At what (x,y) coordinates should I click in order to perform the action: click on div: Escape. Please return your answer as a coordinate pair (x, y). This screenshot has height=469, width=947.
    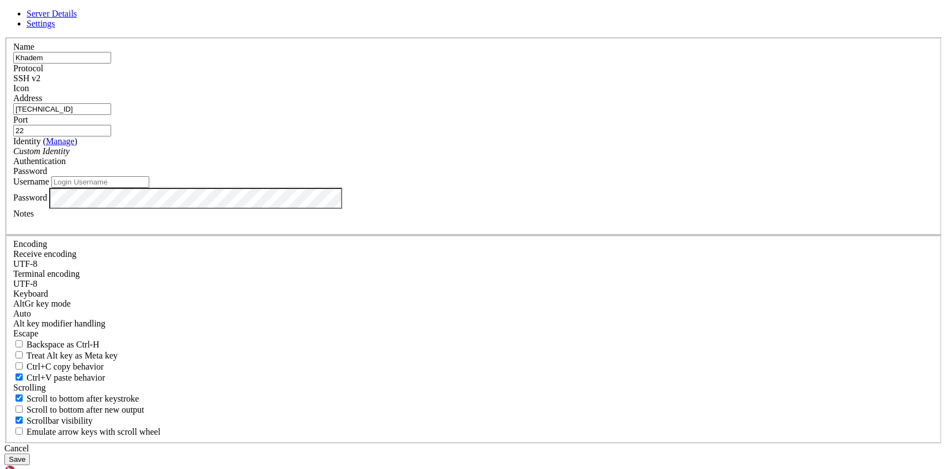
    Looking at the image, I should click on (473, 334).